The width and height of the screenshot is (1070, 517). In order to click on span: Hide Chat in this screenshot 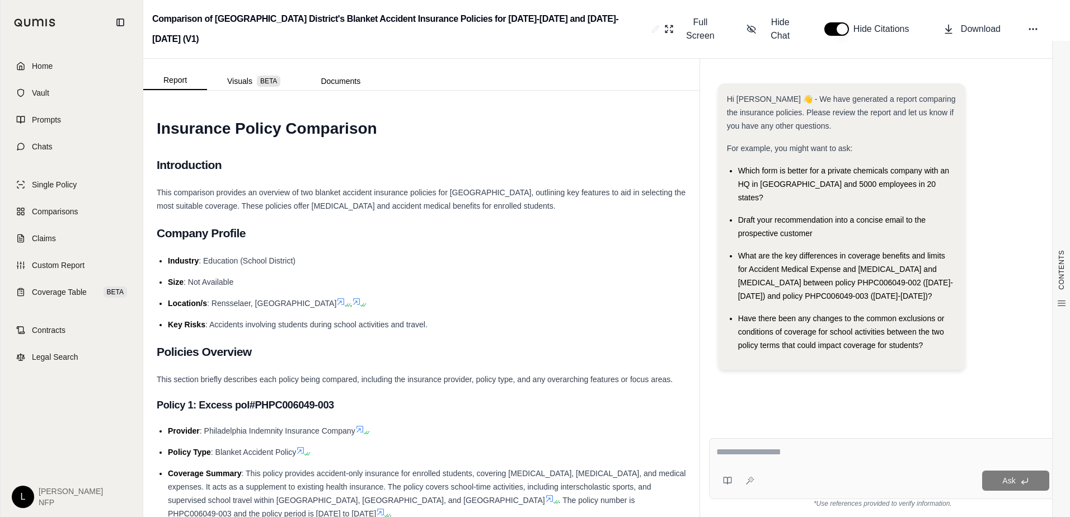, I will do `click(780, 29)`.